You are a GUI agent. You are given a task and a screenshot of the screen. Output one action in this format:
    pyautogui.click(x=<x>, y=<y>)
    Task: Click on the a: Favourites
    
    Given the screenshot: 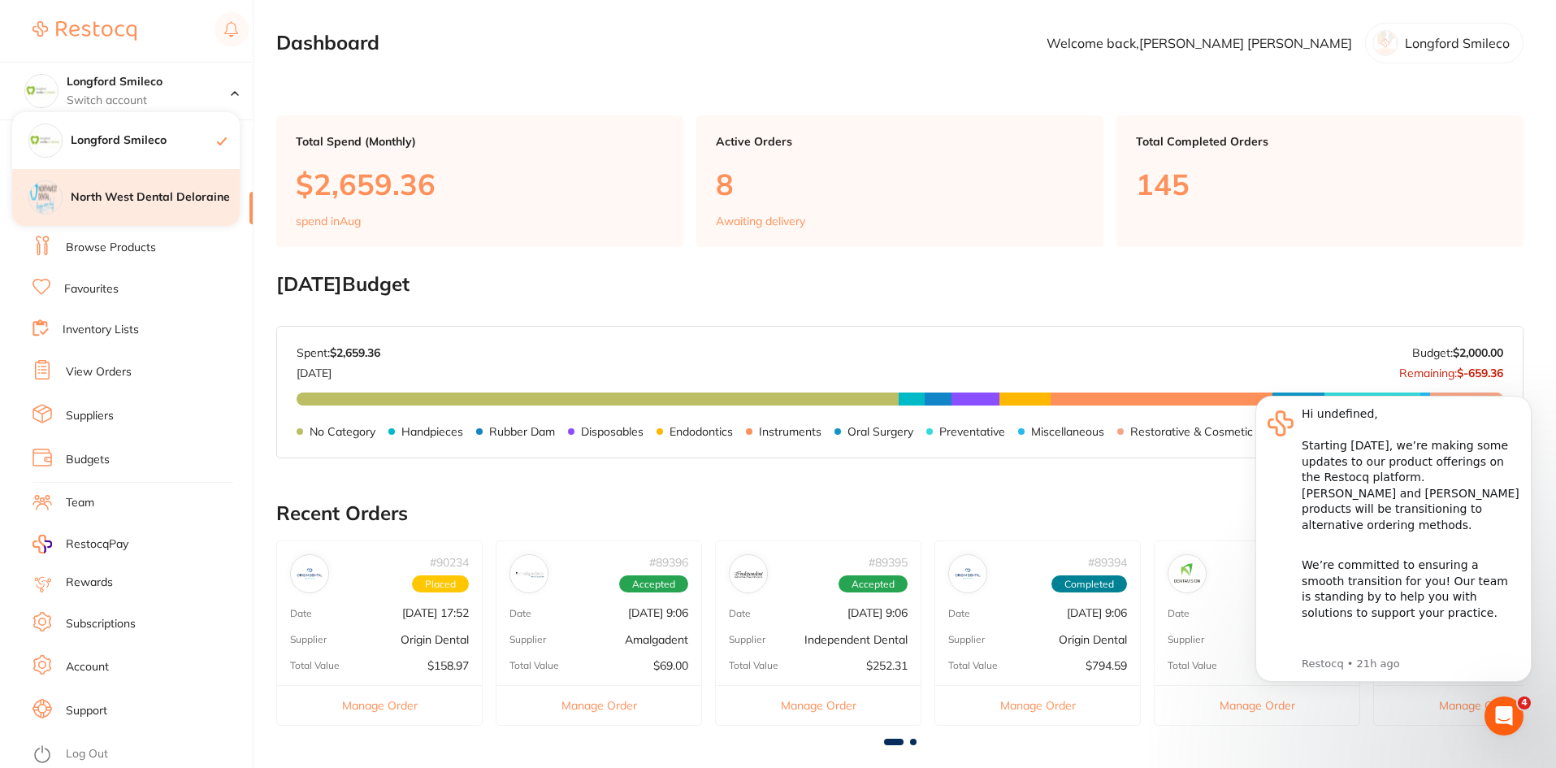 What is the action you would take?
    pyautogui.click(x=91, y=289)
    